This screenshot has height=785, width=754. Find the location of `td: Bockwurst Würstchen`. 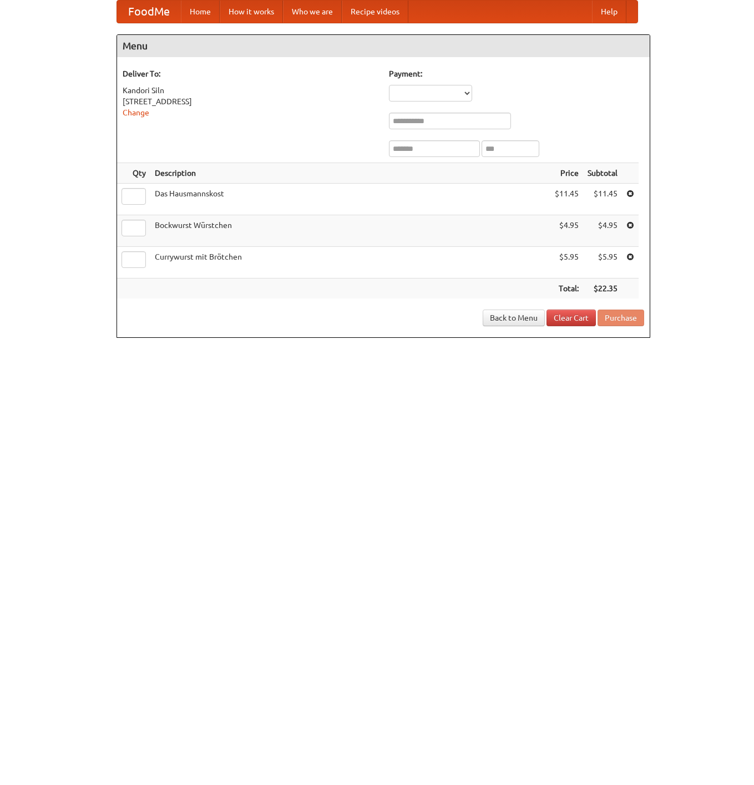

td: Bockwurst Würstchen is located at coordinates (350, 231).